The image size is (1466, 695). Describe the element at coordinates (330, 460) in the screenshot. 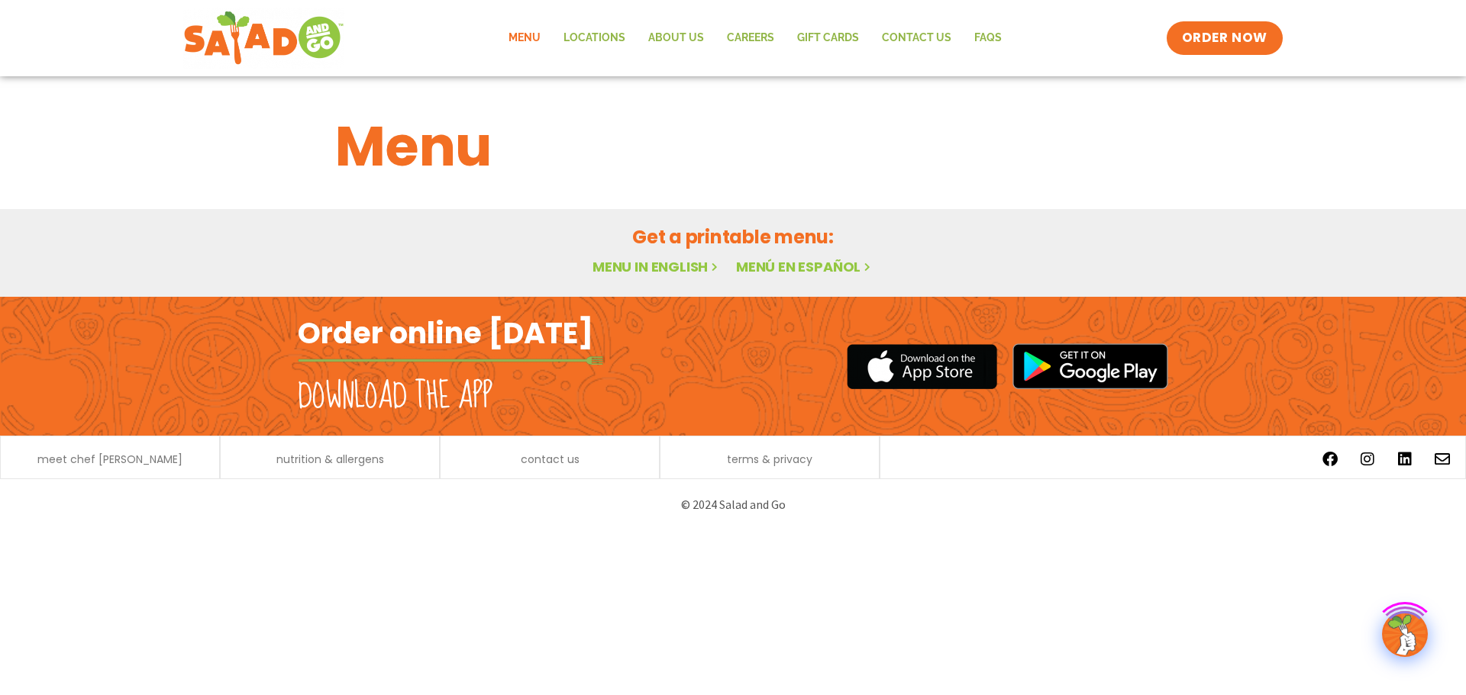

I see `span: nutrition & allergens` at that location.